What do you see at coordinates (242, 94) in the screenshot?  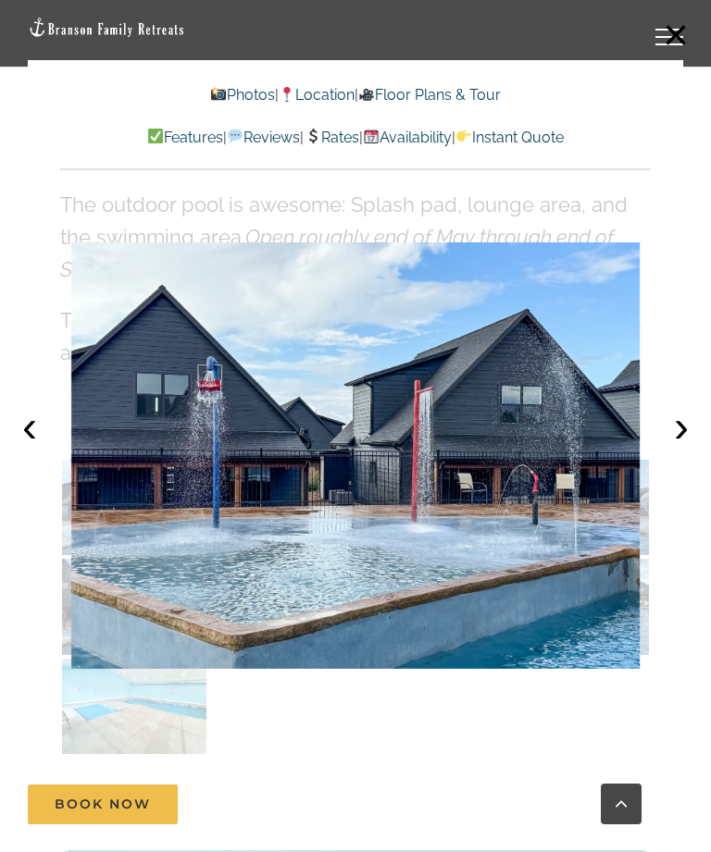 I see `a: Photos` at bounding box center [242, 94].